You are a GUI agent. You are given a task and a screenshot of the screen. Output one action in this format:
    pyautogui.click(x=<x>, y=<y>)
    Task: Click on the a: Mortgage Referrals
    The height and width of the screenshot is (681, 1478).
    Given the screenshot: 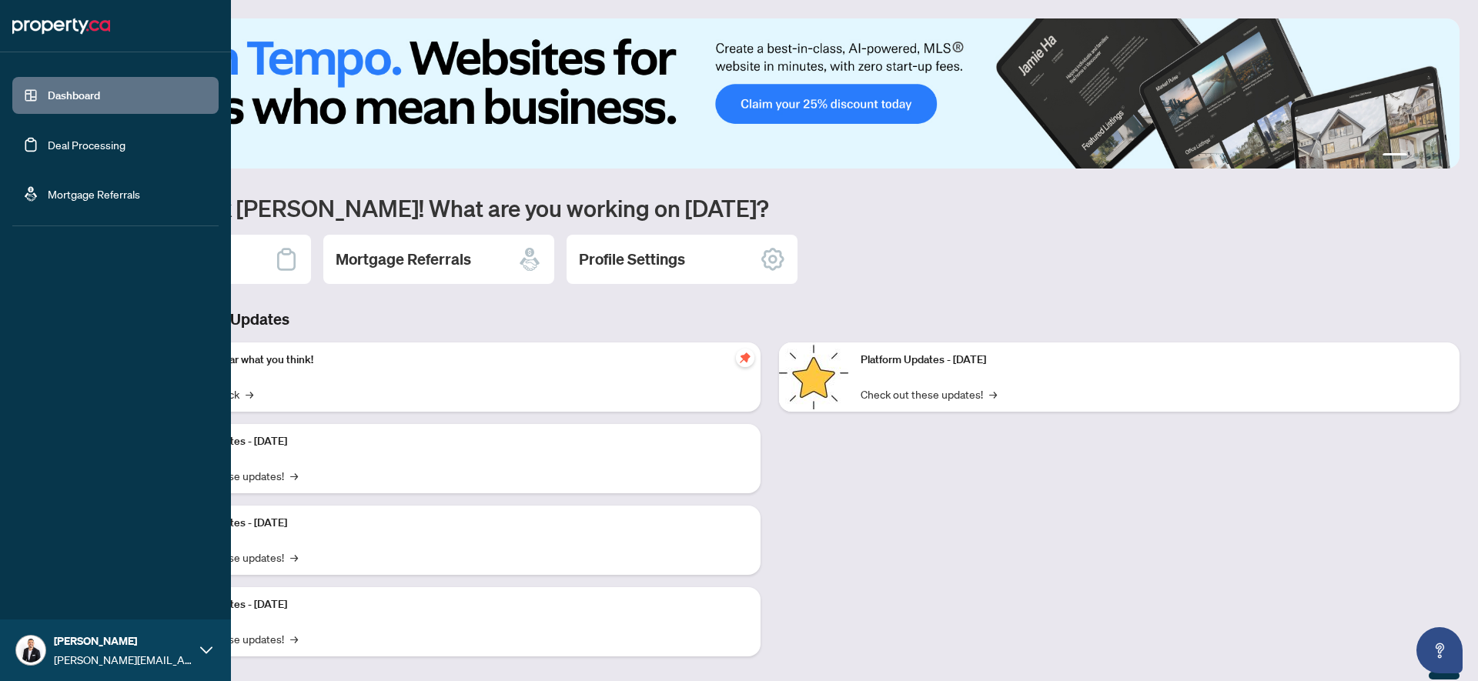 What is the action you would take?
    pyautogui.click(x=94, y=194)
    